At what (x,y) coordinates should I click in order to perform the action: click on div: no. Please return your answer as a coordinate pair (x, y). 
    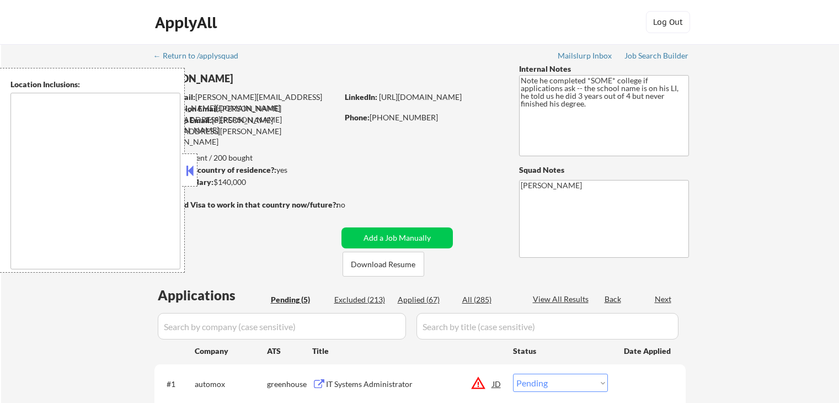
    Looking at the image, I should click on (352, 205).